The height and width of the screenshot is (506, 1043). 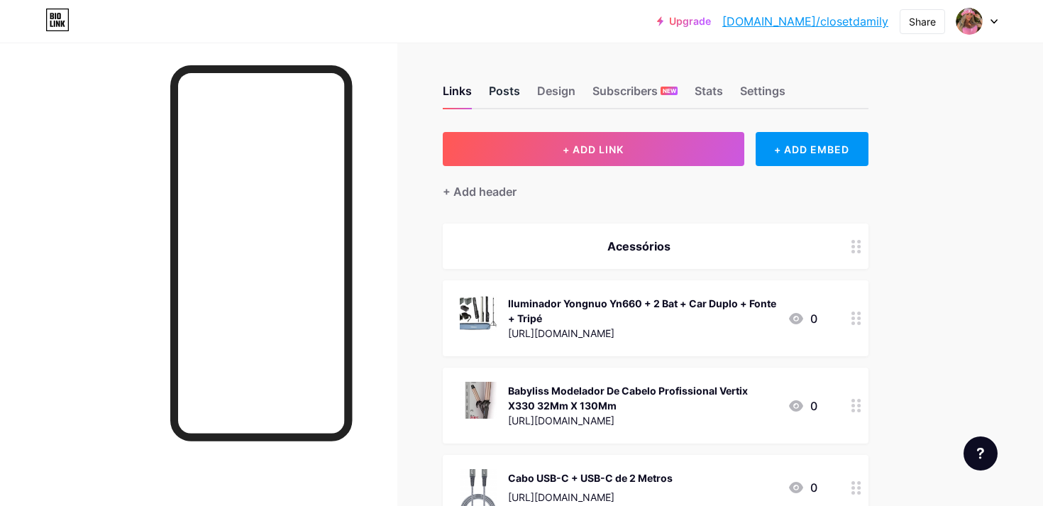 I want to click on img: Iluminador Yongnuo Yn660 + 2 Bat + Car Duplo + Fonte + Tripé, so click(x=478, y=313).